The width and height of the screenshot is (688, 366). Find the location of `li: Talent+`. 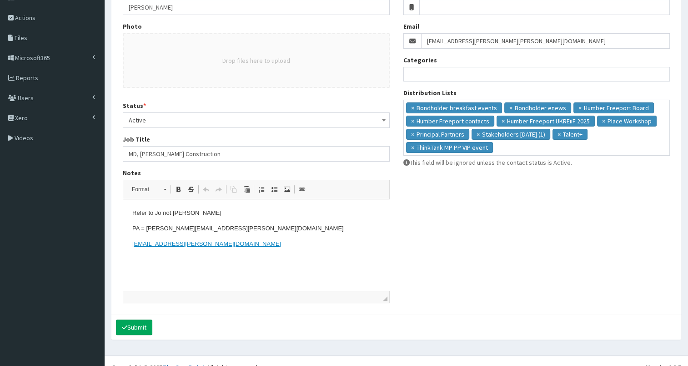

li: Talent+ is located at coordinates (570, 134).